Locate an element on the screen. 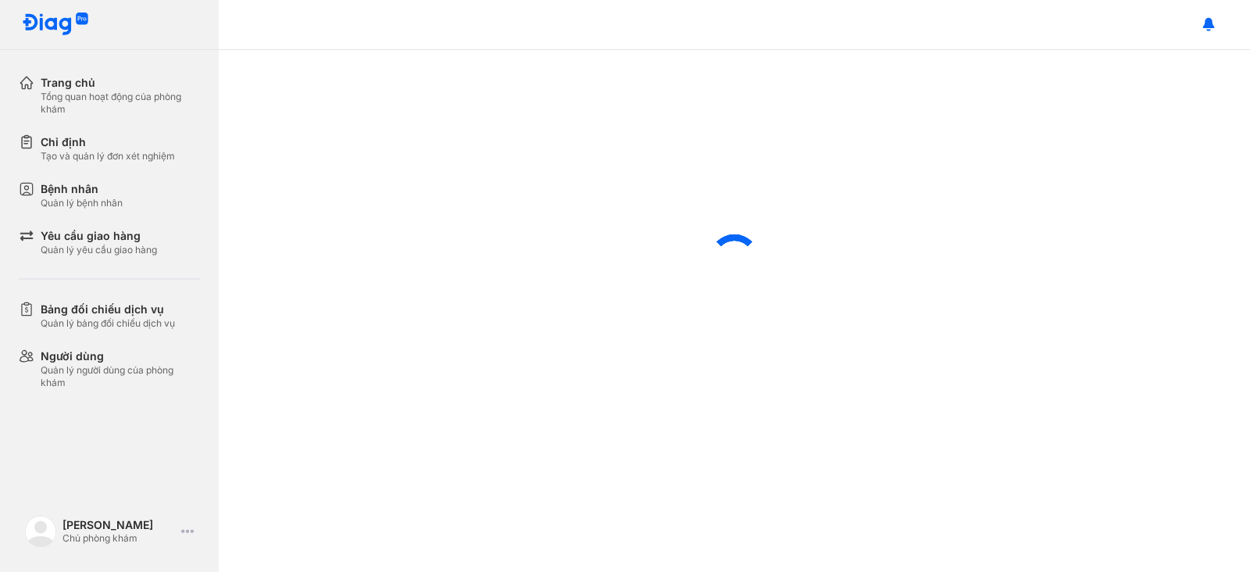 The image size is (1250, 572). div: Bệnh nhân is located at coordinates (81, 189).